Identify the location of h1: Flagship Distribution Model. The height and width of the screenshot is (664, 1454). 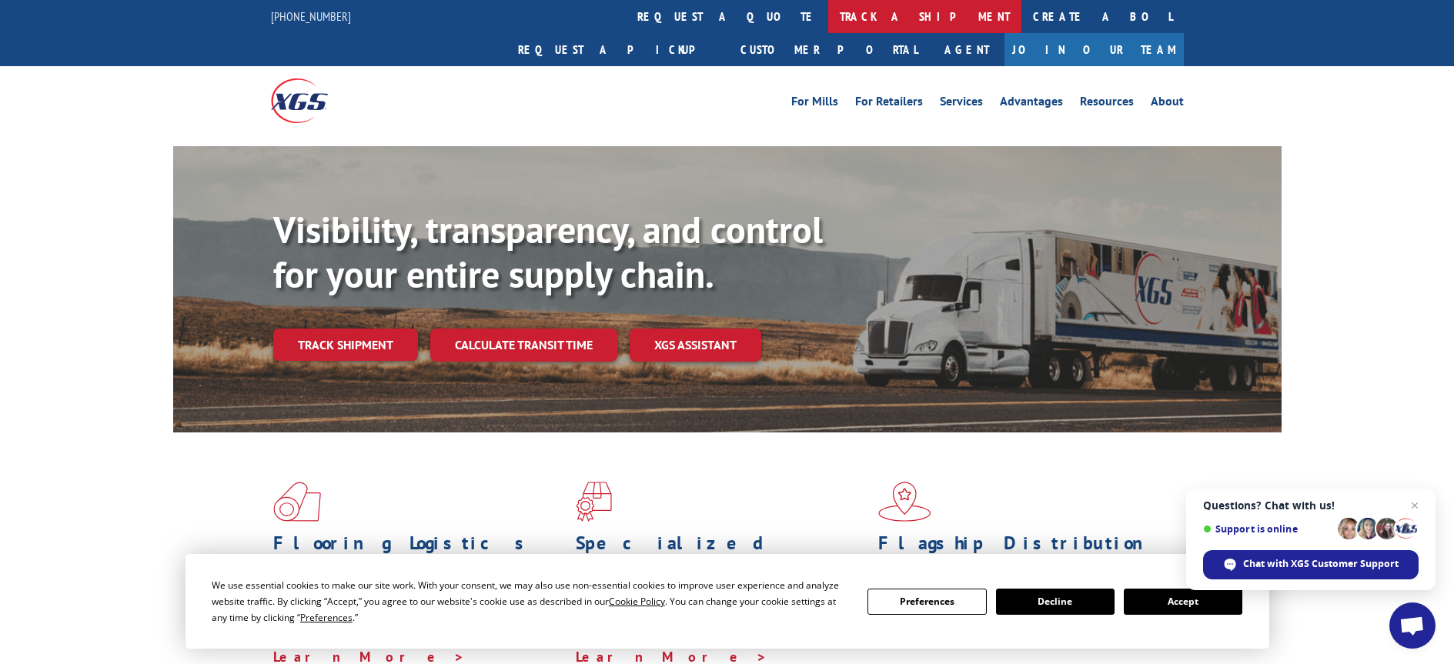
(1023, 556).